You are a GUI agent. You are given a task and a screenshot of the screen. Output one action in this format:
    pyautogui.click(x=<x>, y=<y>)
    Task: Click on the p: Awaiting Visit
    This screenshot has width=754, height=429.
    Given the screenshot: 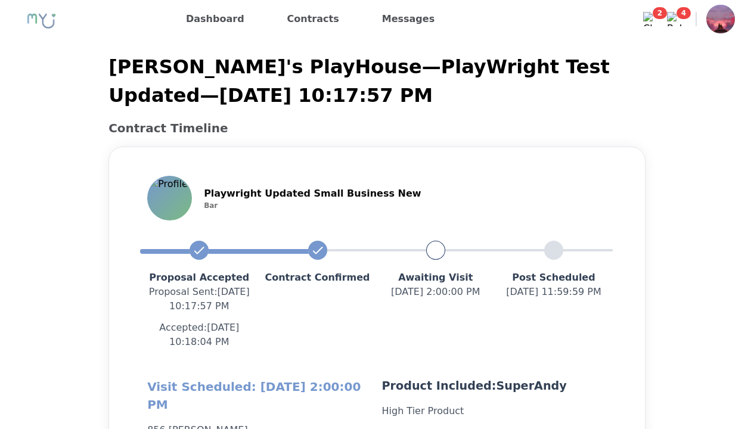 What is the action you would take?
    pyautogui.click(x=436, y=278)
    